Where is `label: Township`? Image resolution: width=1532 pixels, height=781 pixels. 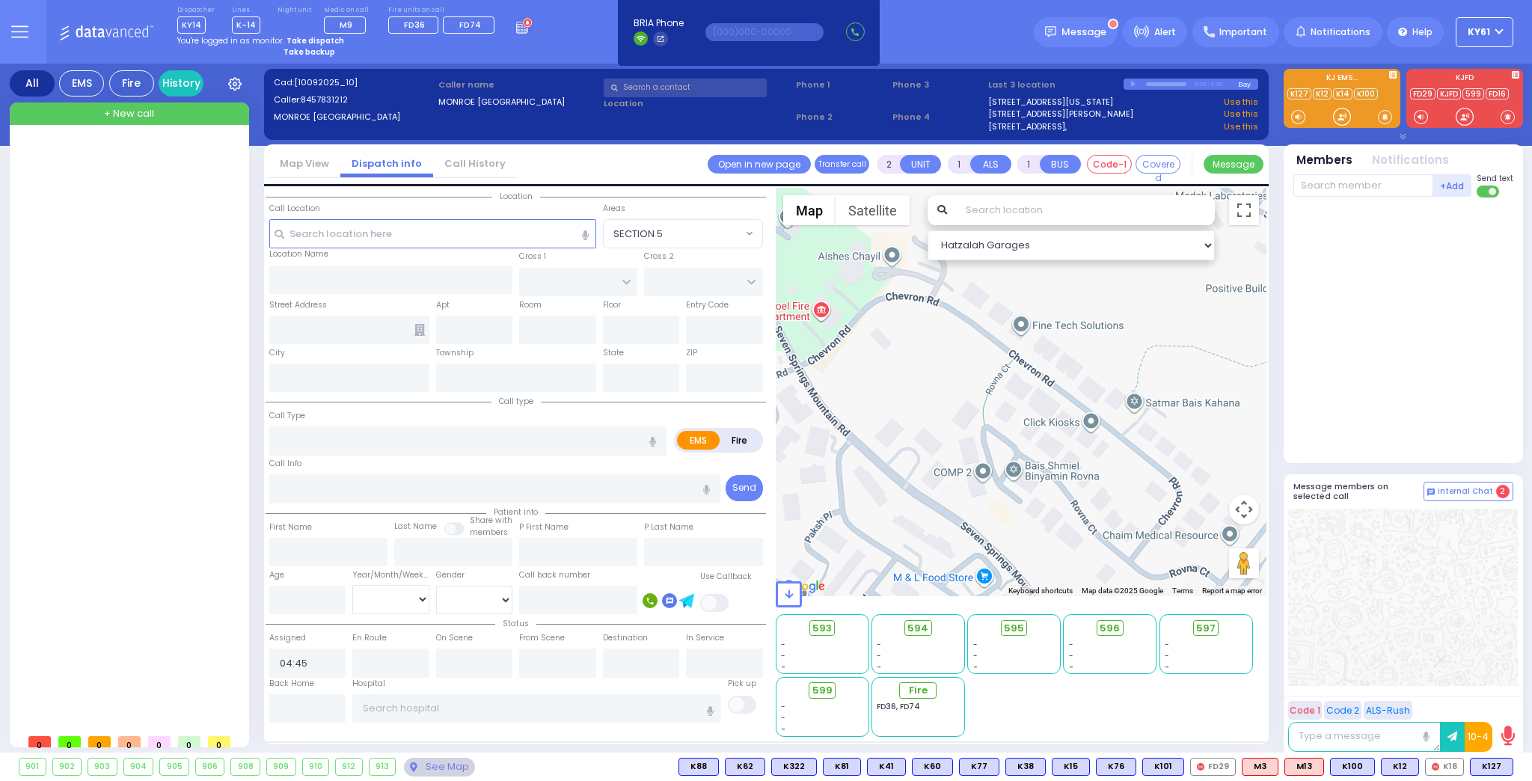 label: Township is located at coordinates (455, 353).